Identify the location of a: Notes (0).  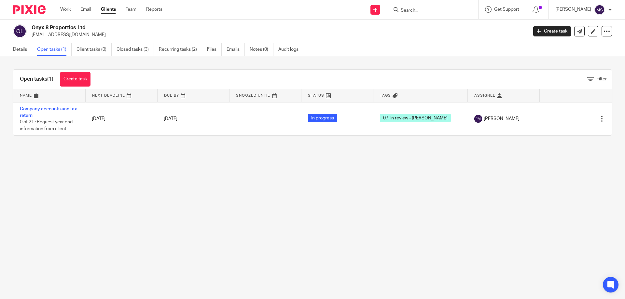
(261, 49).